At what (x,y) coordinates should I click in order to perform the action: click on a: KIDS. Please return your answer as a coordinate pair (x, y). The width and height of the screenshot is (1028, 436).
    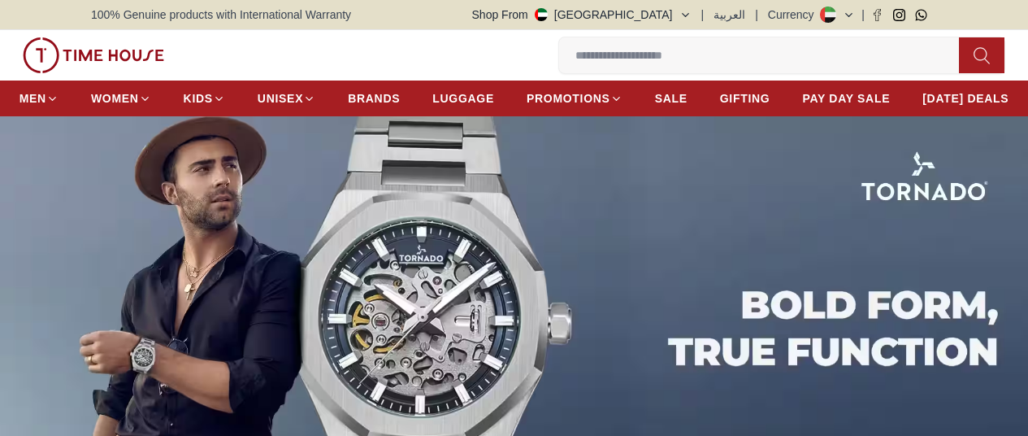
    Looking at the image, I should click on (204, 98).